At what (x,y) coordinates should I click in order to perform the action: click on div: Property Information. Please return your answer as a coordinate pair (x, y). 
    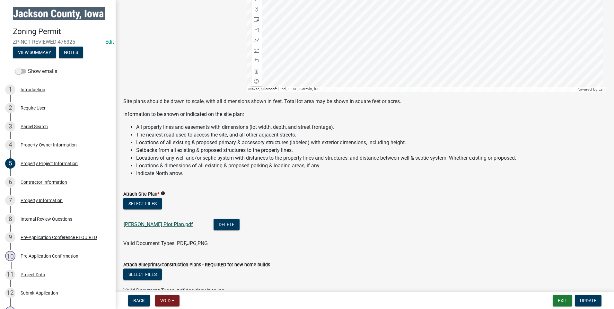
    Looking at the image, I should click on (41, 200).